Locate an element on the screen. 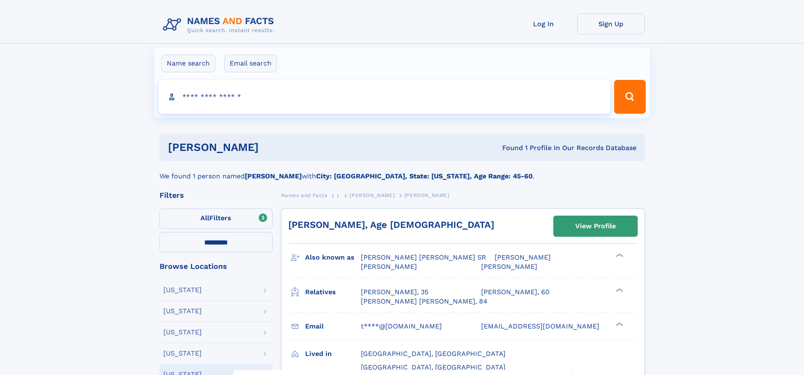 The height and width of the screenshot is (375, 804). h3: Relatives is located at coordinates (333, 292).